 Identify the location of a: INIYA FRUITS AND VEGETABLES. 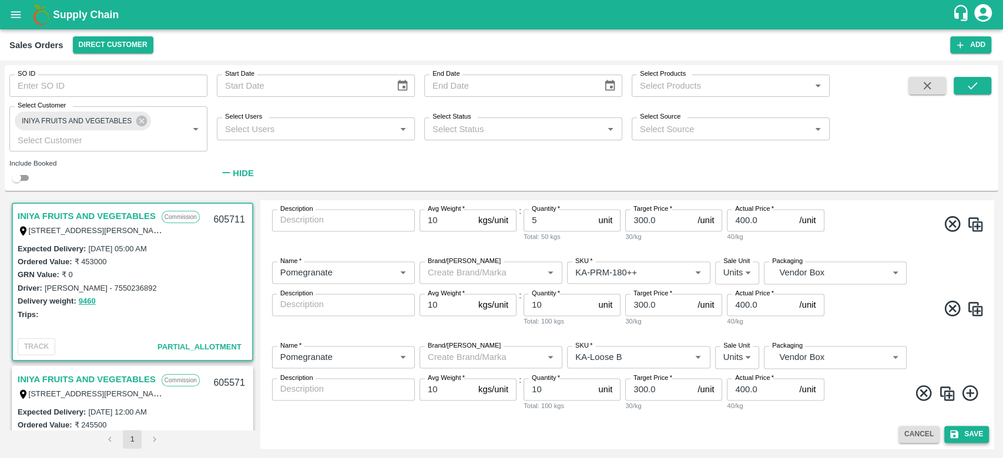
(86, 380).